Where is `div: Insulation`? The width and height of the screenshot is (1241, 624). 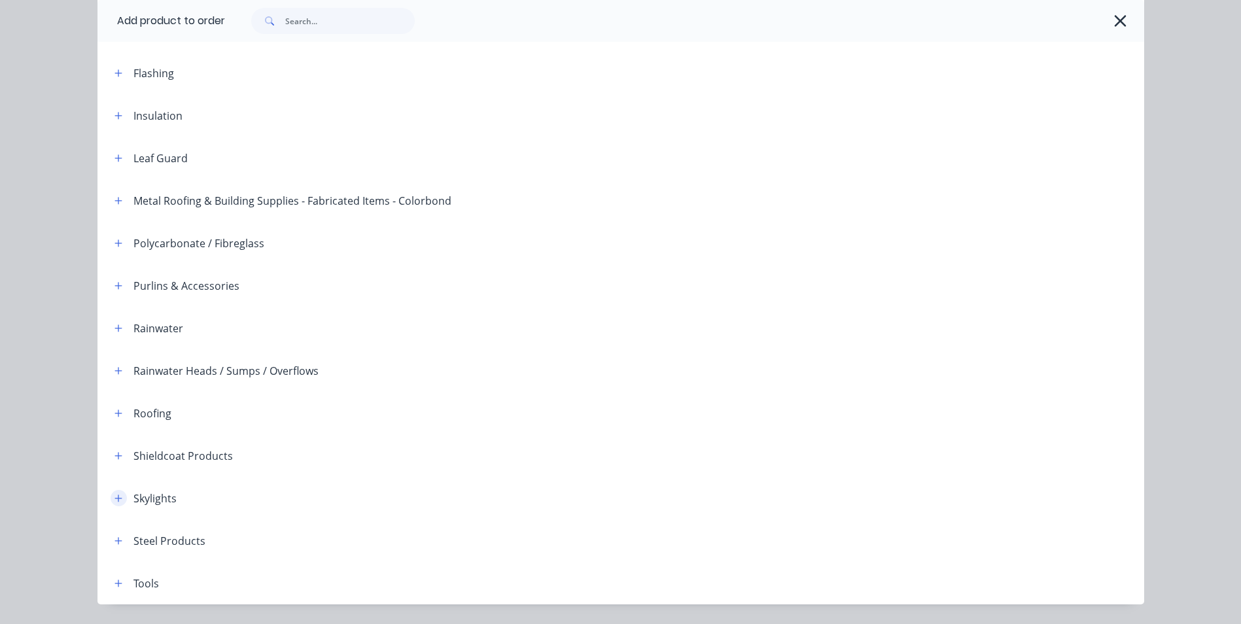
div: Insulation is located at coordinates (158, 116).